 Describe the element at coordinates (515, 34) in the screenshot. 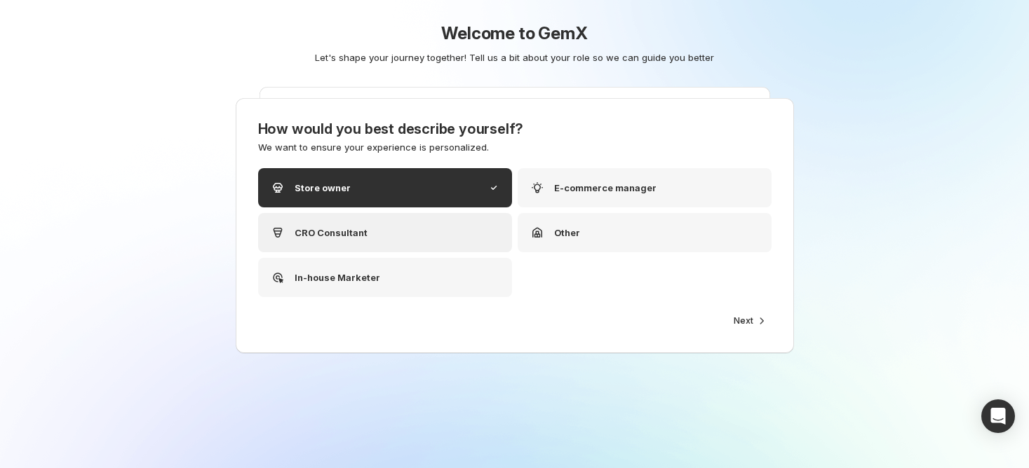

I see `h1: Welcome to GemX` at that location.